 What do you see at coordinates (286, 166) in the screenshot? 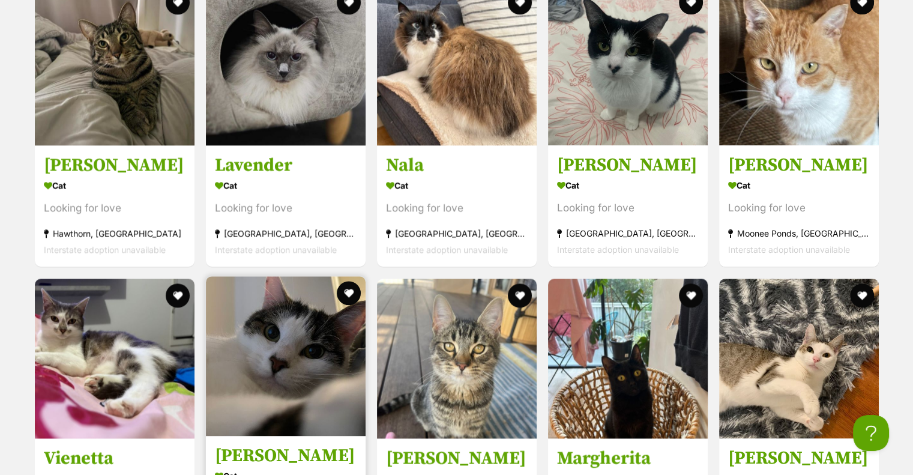
I see `h3: Lavender` at bounding box center [286, 166].